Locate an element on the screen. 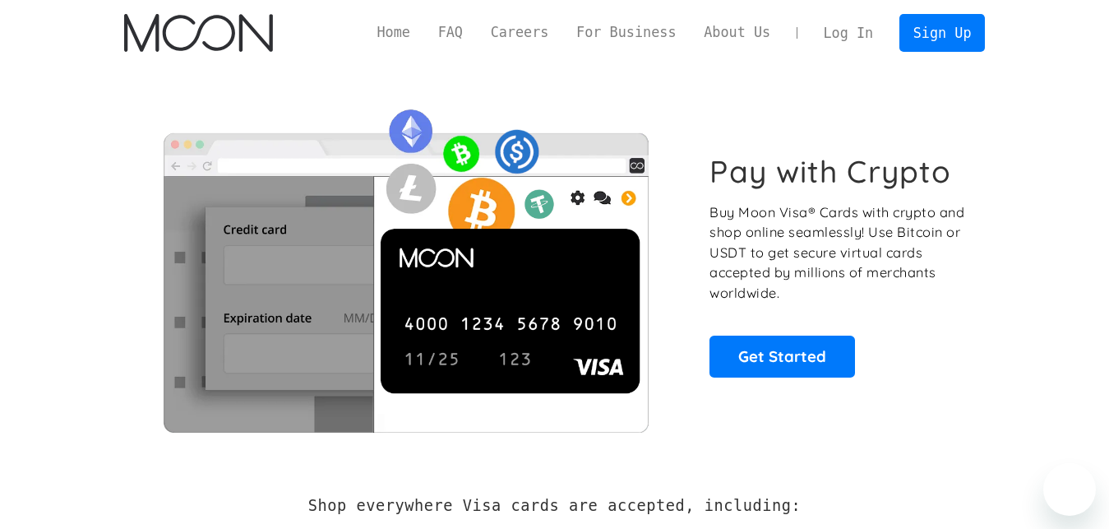  a: Home is located at coordinates (394, 32).